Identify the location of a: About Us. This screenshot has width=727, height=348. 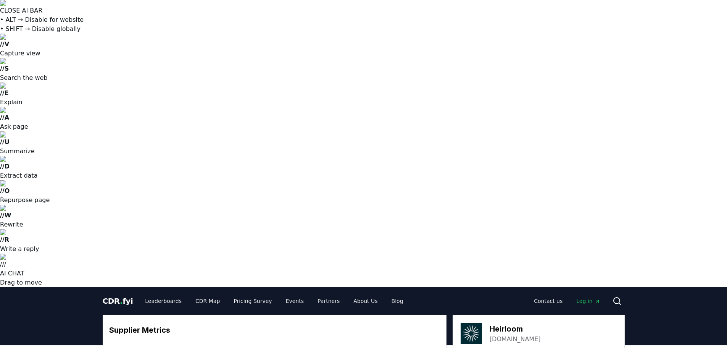
(365, 301).